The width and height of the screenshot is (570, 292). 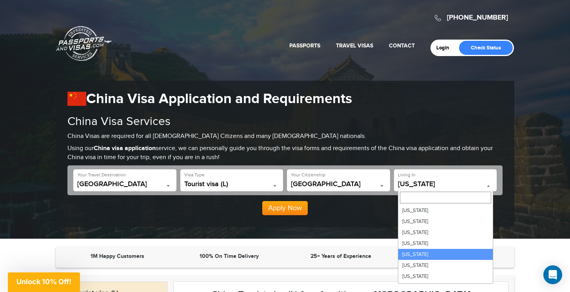 I want to click on span: Unlock 10% Off!, so click(x=44, y=281).